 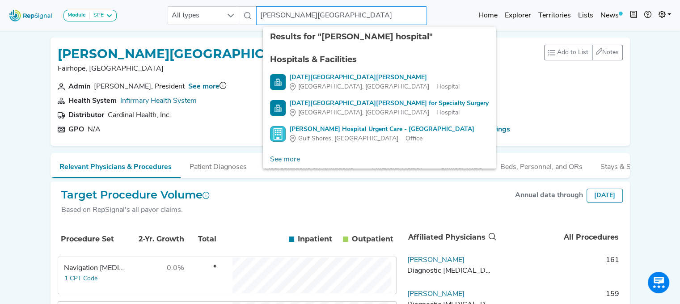 I want to click on button: Beds, Personnel, and ORs, so click(x=541, y=165).